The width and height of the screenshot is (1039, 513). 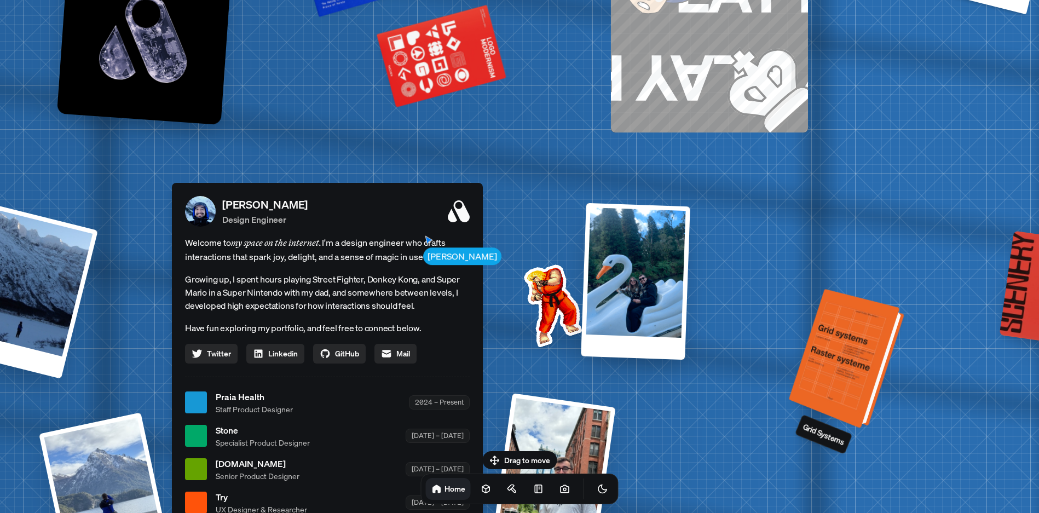 What do you see at coordinates (550, 303) in the screenshot?
I see `img: Profile example` at bounding box center [550, 303].